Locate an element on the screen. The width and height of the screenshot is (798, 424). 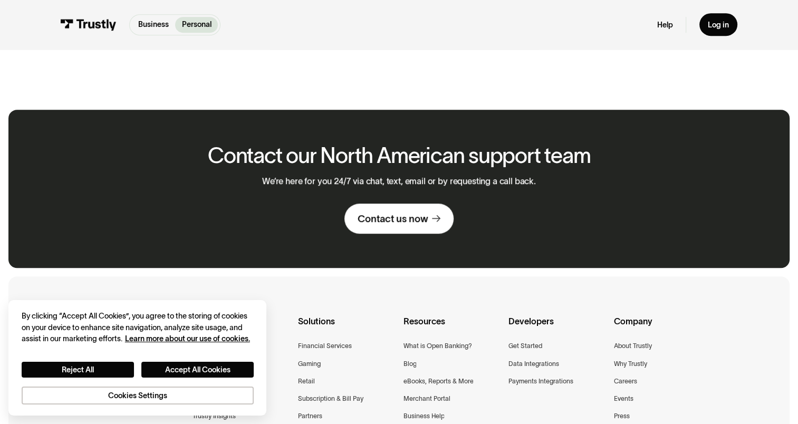
a: Personal is located at coordinates (196, 25).